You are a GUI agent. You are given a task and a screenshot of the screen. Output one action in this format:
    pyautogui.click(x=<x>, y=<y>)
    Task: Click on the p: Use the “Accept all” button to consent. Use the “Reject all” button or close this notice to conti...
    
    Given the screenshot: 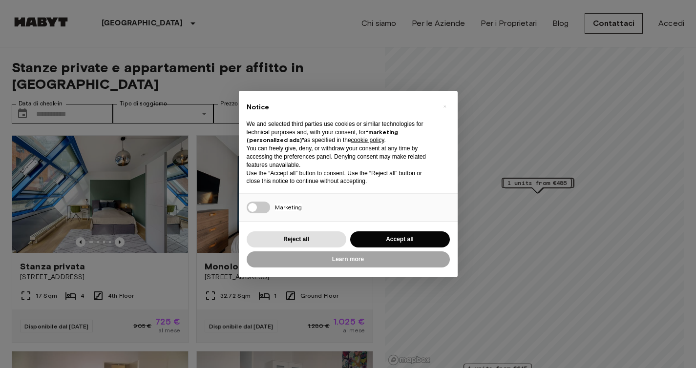 What is the action you would take?
    pyautogui.click(x=340, y=178)
    